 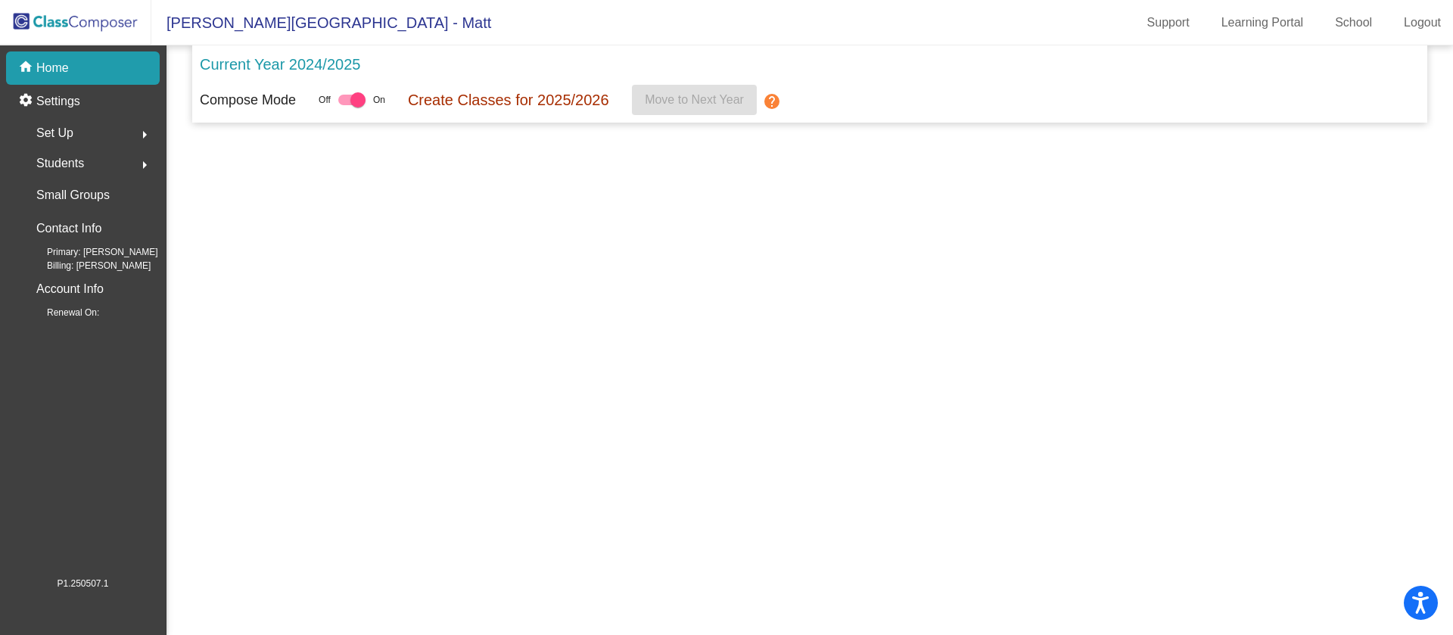 I want to click on a: Learning Portal, so click(x=1262, y=23).